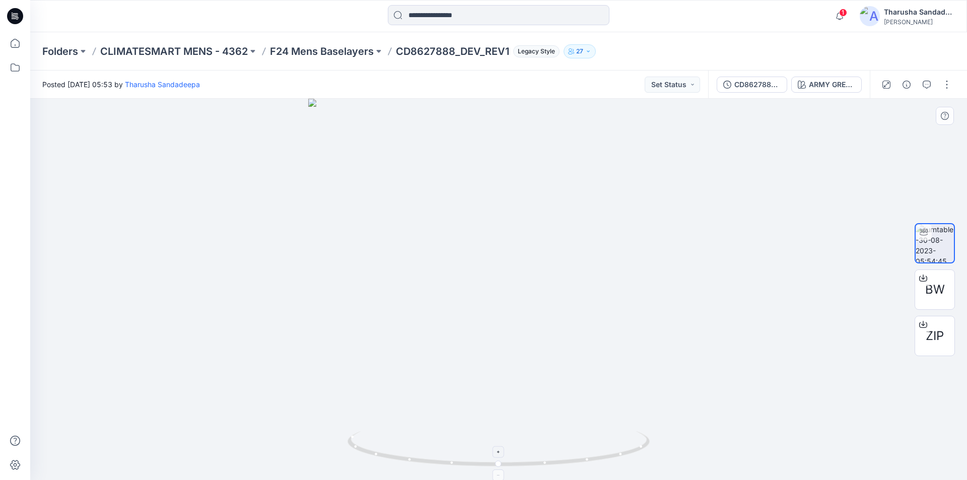 Image resolution: width=967 pixels, height=480 pixels. I want to click on div: ARMY GREEN 3 1 3, so click(832, 85).